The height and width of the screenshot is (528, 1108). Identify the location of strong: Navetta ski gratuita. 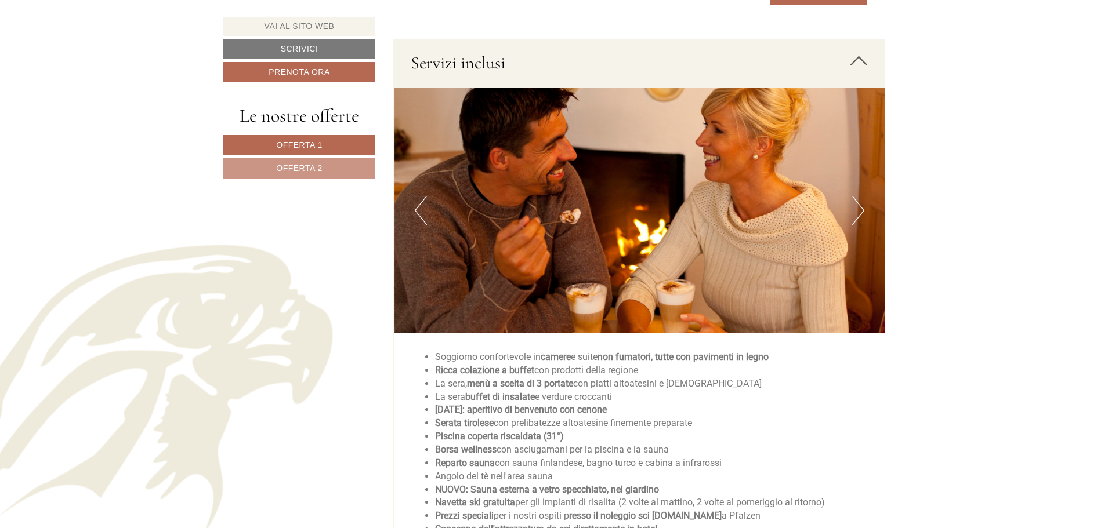
(475, 502).